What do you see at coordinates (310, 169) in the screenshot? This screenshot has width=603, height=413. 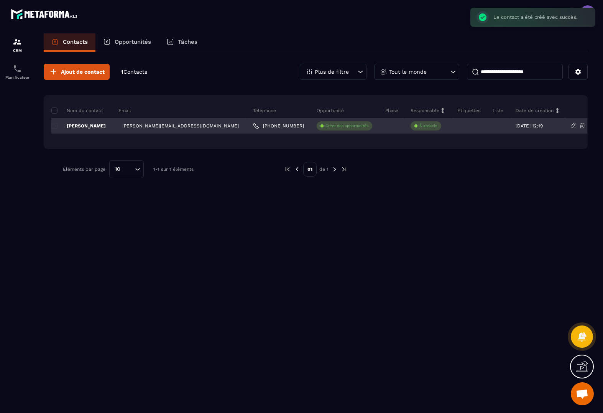 I see `p: 01` at bounding box center [310, 169].